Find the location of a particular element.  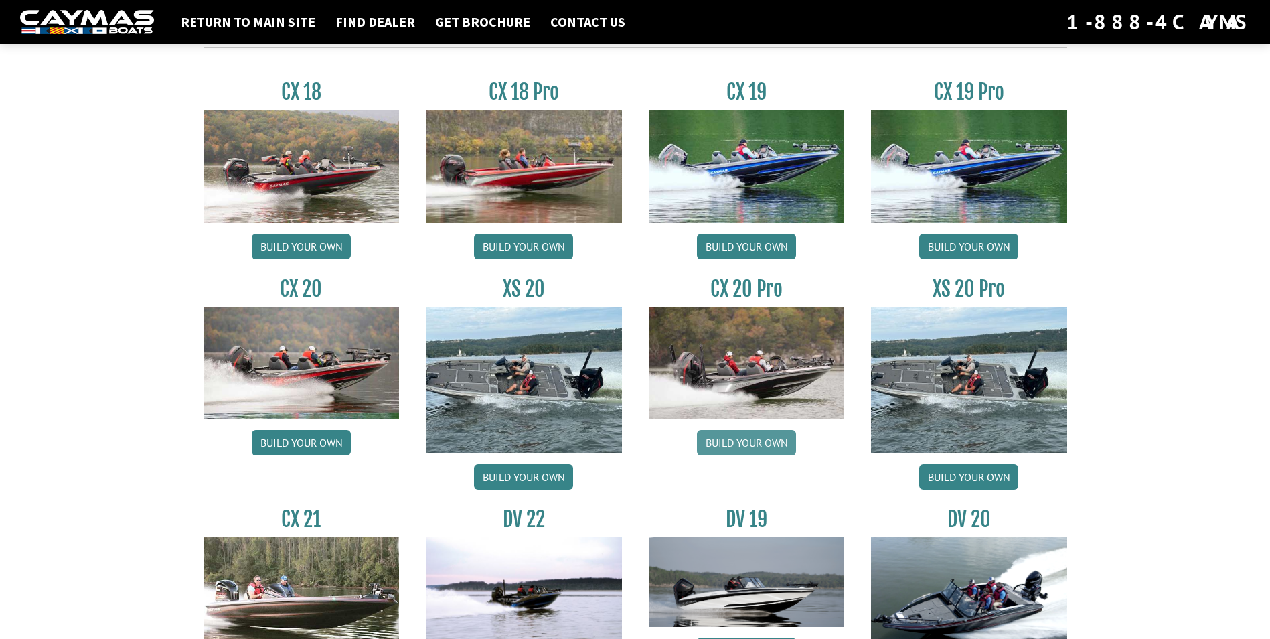

img: dv-19-ban_from_website_for_caymas_connect.png is located at coordinates (747, 582).